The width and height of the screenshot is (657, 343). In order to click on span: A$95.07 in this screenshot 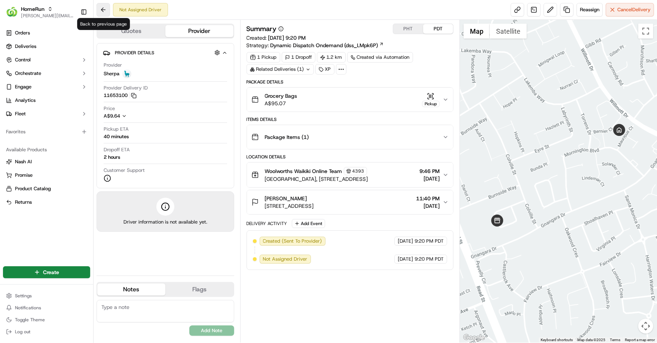, I will do `click(281, 103)`.